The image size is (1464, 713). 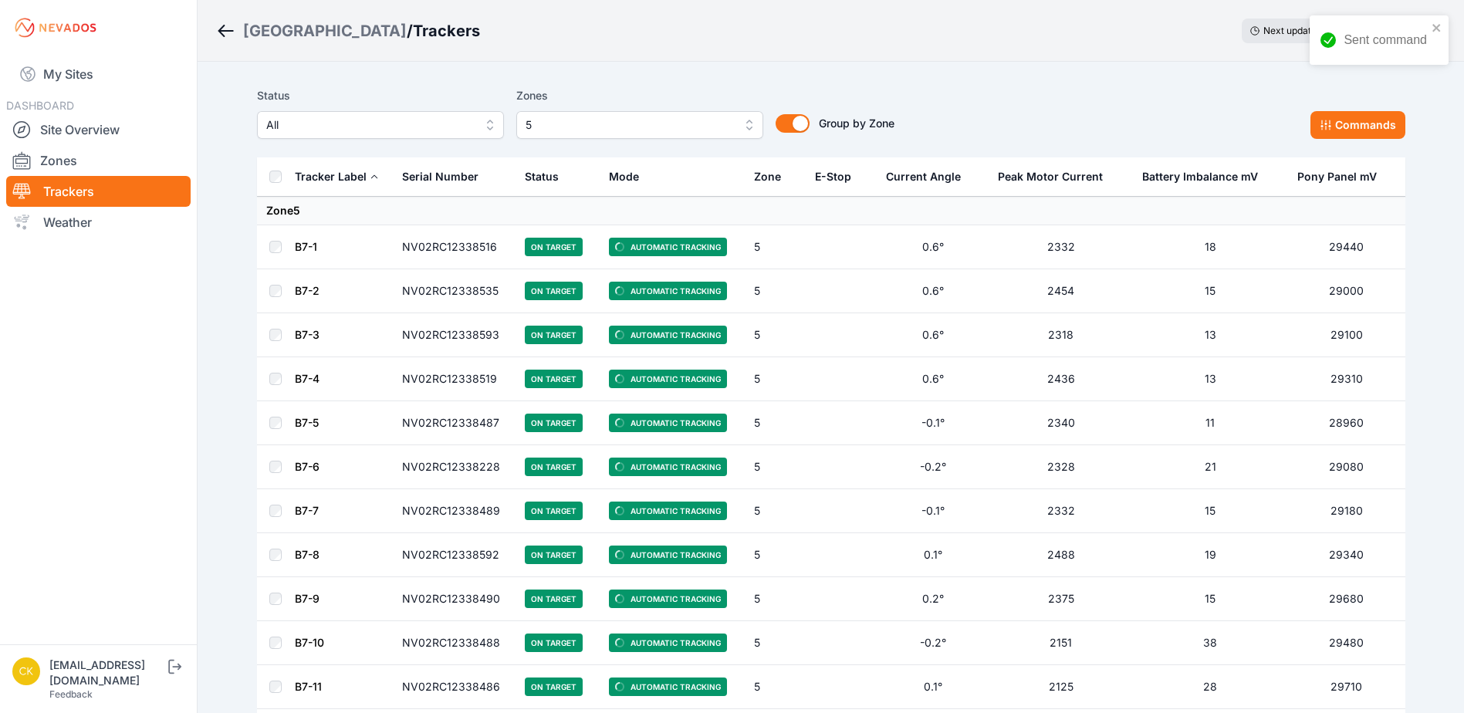 I want to click on a: Site Overview, so click(x=98, y=130).